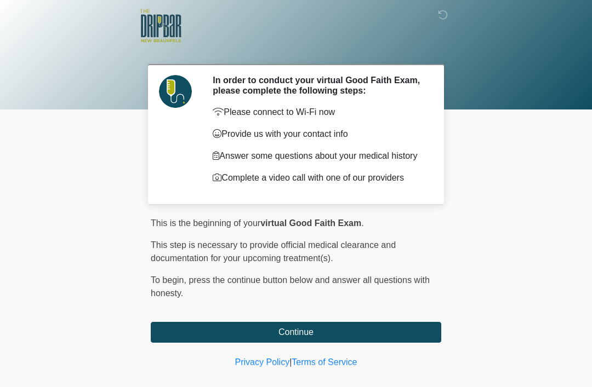 This screenshot has height=387, width=592. I want to click on span: press the continue button below and answer all questions with honesty., so click(290, 287).